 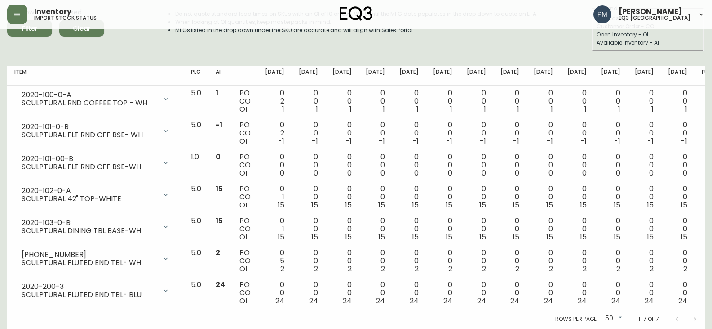 I want to click on td: 1.0, so click(x=196, y=165).